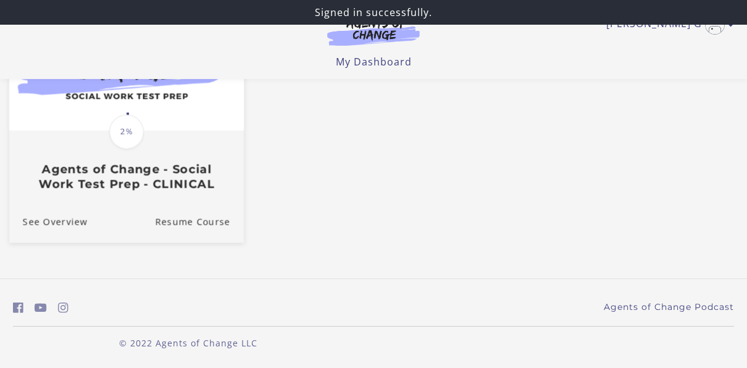 The height and width of the screenshot is (368, 747). Describe the element at coordinates (18, 308) in the screenshot. I see `a: https://www.facebook.com/groups/aswbtestprep (Open in a new window)` at that location.